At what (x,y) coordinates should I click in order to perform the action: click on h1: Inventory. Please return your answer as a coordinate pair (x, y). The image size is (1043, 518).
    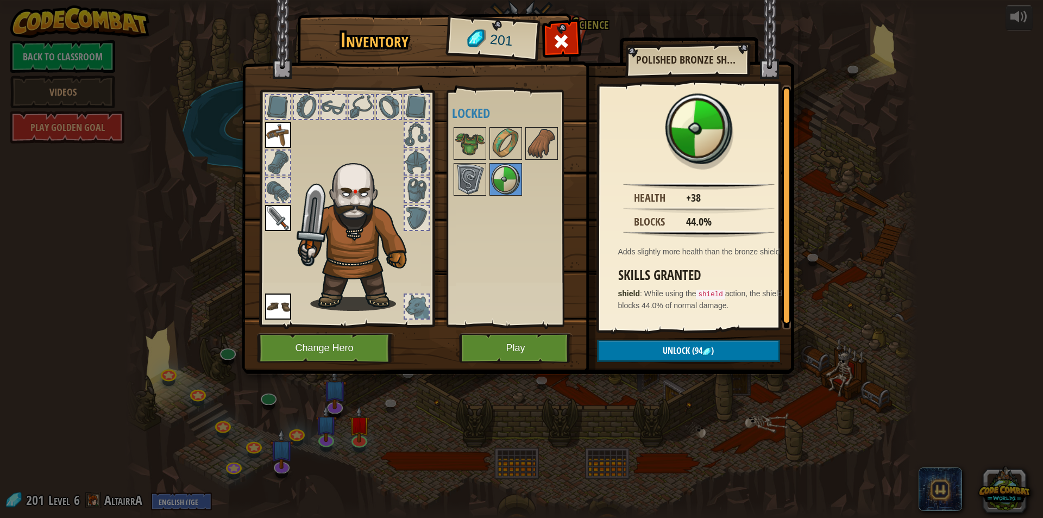
    Looking at the image, I should click on (374, 40).